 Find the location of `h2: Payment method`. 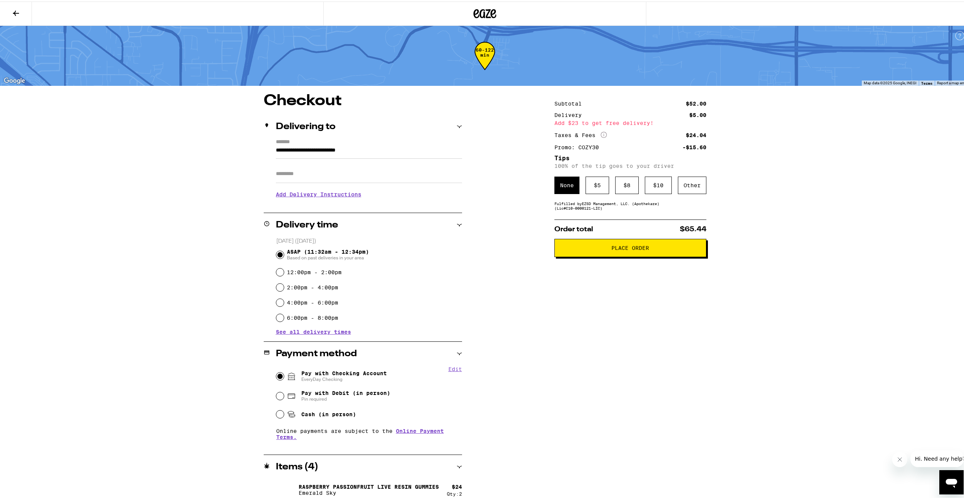

h2: Payment method is located at coordinates (316, 353).